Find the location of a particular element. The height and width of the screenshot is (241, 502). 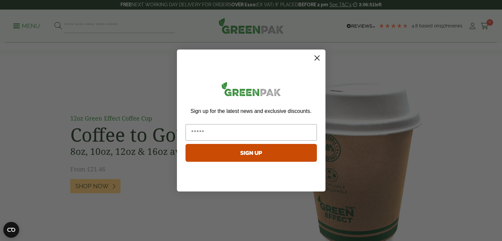

button: Close dialog is located at coordinates (317, 58).